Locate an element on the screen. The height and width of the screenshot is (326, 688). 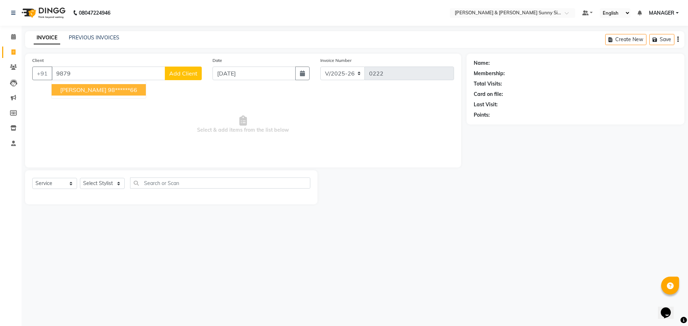
label: Date is located at coordinates (217, 61).